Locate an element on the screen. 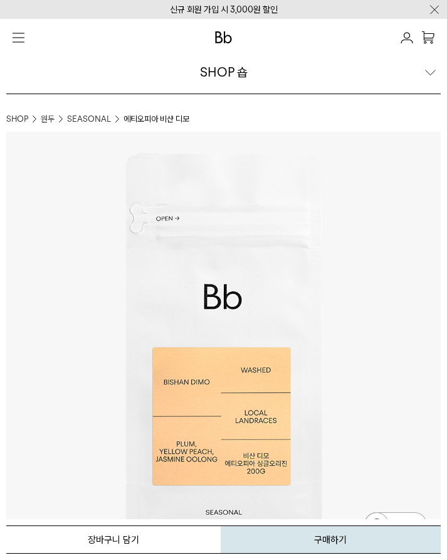 The image size is (447, 560). button: 장바구니 담기 is located at coordinates (114, 539).